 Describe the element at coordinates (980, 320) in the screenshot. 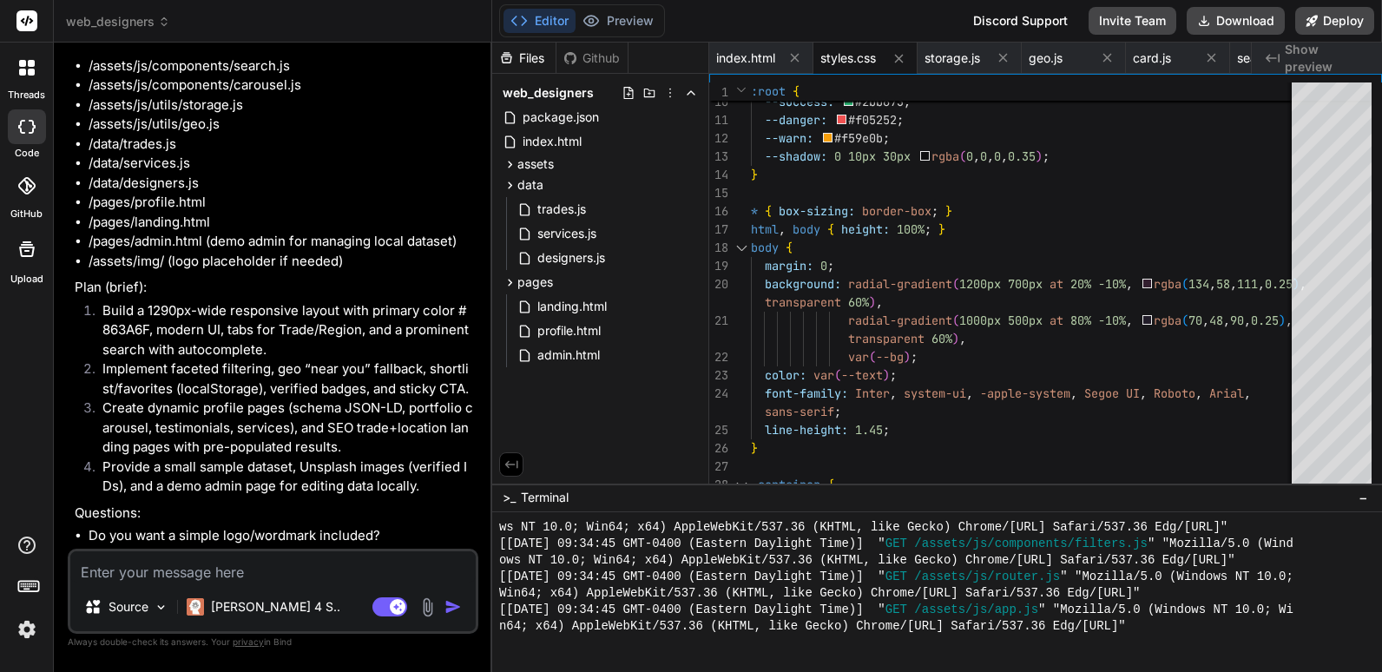

I see `span: 1000px` at that location.